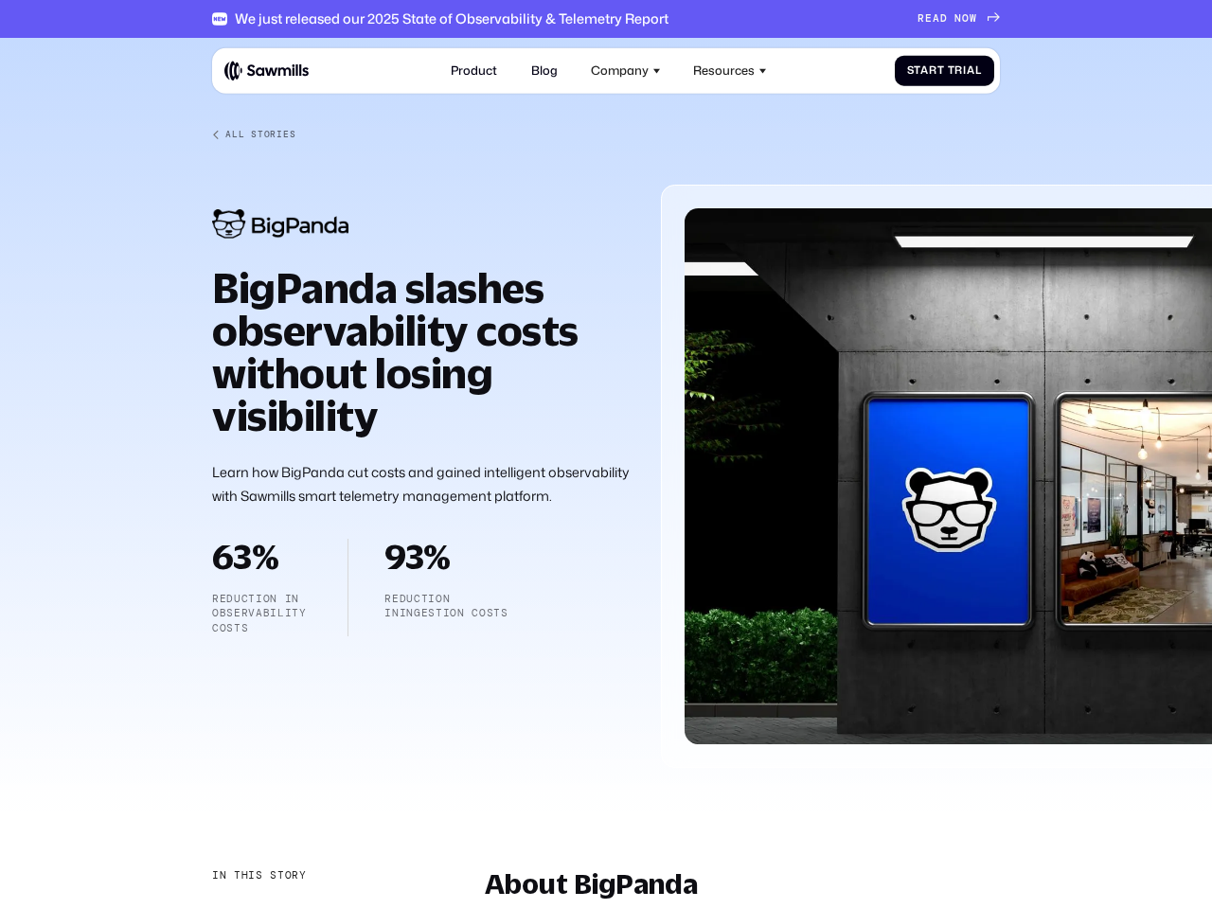  What do you see at coordinates (743, 884) in the screenshot?
I see `h2: About BigPanda` at bounding box center [743, 884].